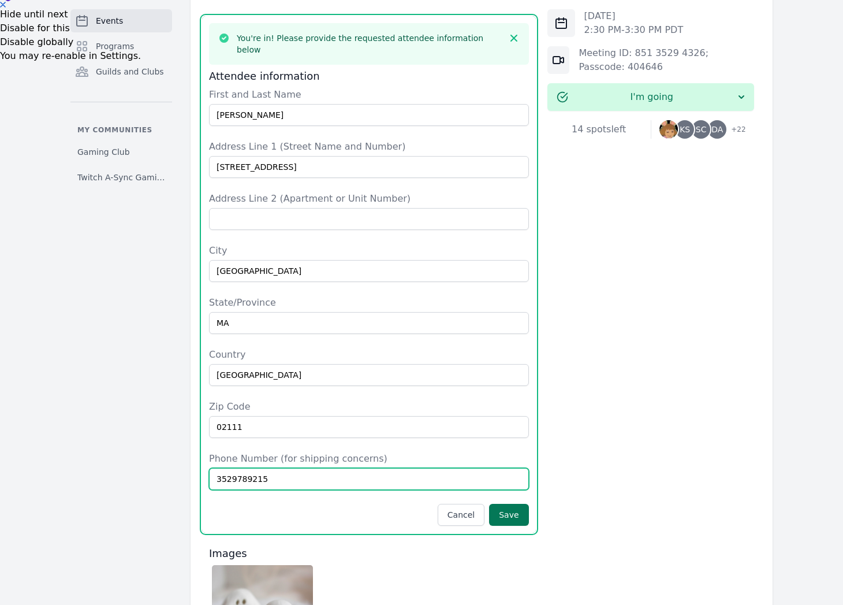  I want to click on span: Guilds and Clubs, so click(130, 72).